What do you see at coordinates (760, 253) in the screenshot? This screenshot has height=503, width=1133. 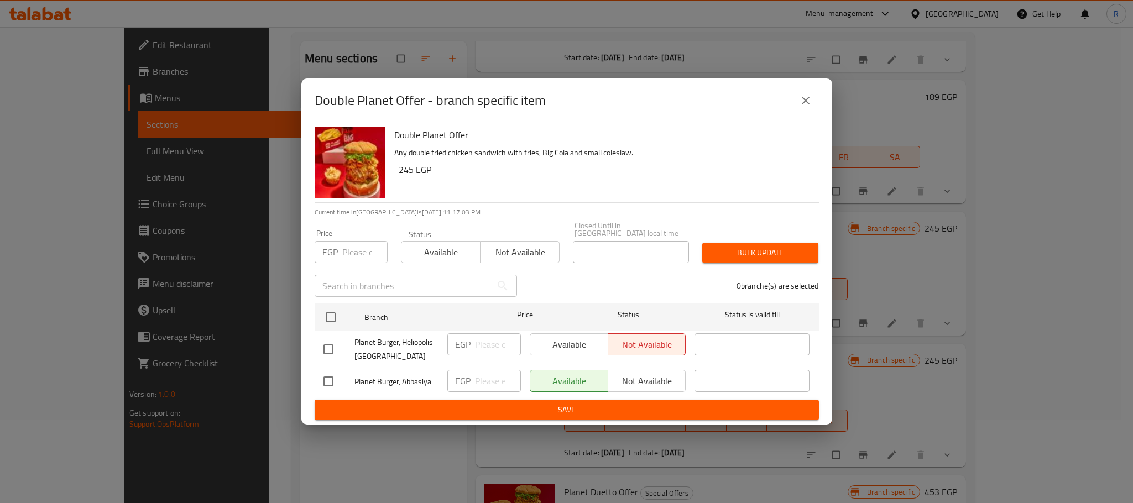 I see `button: Bulk update` at bounding box center [760, 253].